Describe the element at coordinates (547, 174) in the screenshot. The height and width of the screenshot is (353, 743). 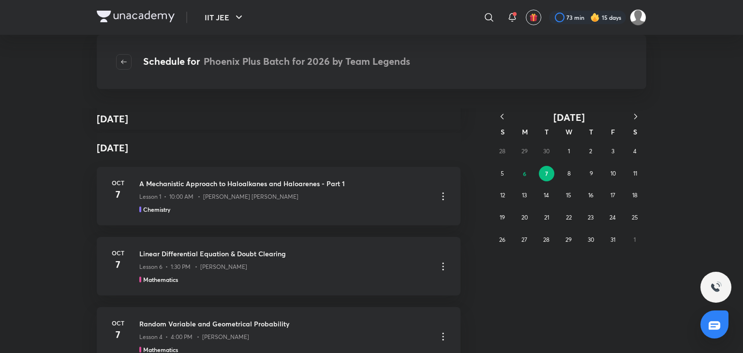
I see `button: October 7, 2025` at that location.